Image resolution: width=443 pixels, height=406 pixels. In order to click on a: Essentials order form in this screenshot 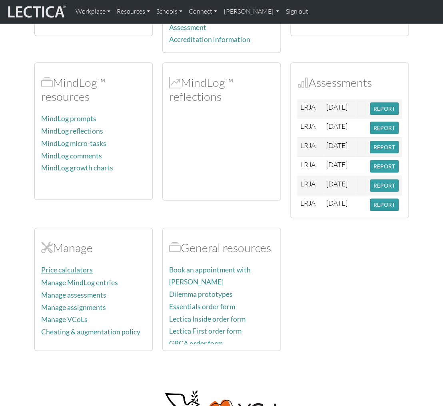, I will do `click(202, 306)`.